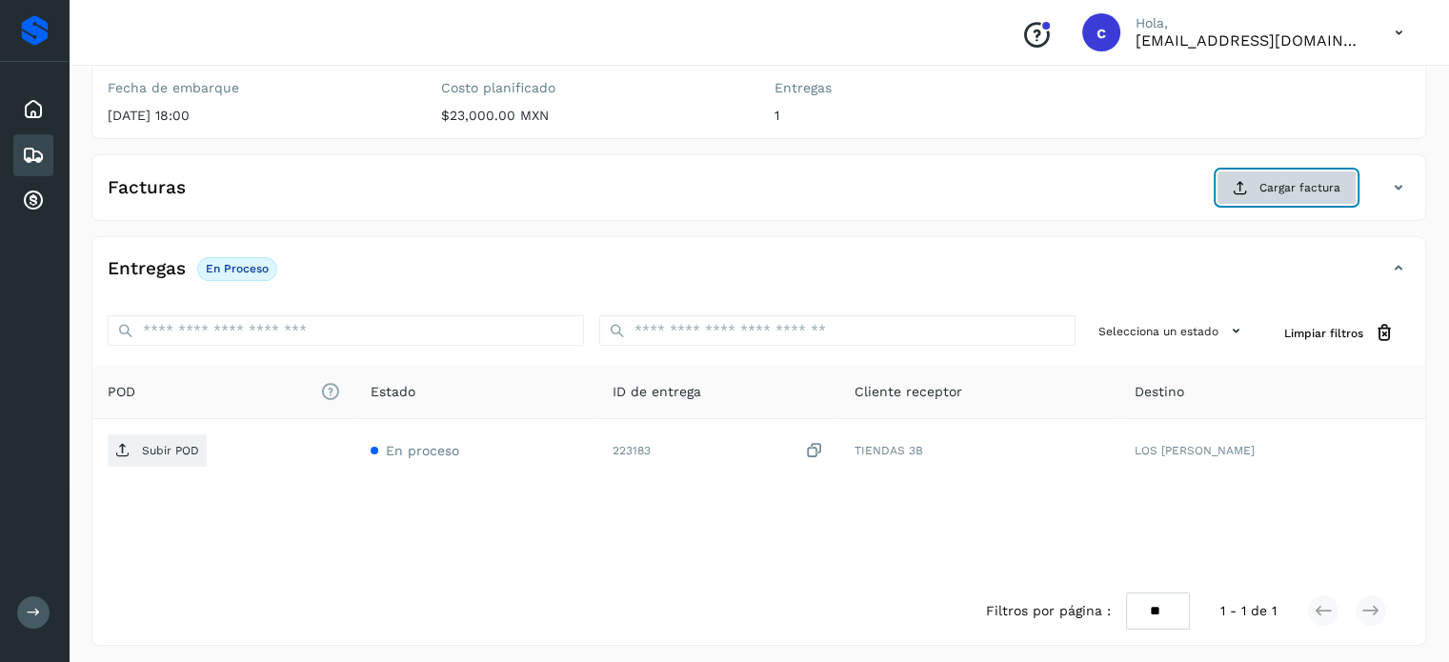  Describe the element at coordinates (1299, 188) in the screenshot. I see `span: Cargar factura` at that location.